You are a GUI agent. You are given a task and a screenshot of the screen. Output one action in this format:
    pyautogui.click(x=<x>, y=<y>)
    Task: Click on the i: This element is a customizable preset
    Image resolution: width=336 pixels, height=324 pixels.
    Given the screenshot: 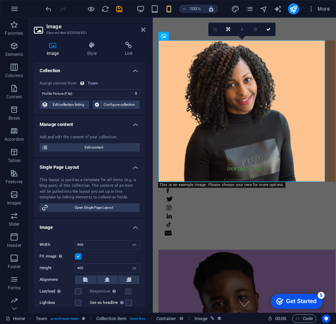 What is the action you would take?
    pyautogui.click(x=84, y=319)
    